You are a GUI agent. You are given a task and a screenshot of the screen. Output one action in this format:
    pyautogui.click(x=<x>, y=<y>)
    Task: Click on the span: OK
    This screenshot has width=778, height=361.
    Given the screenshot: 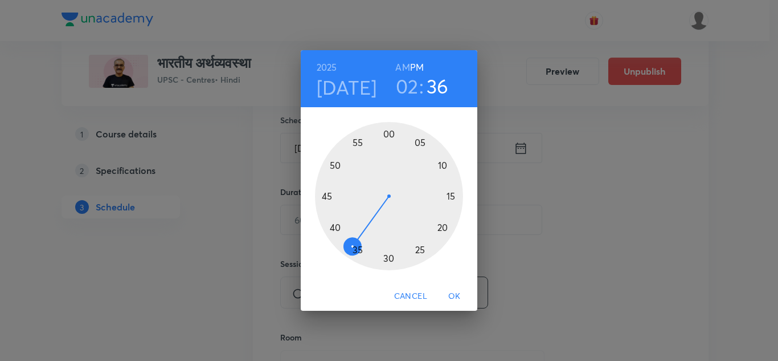 What is the action you would take?
    pyautogui.click(x=455, y=296)
    